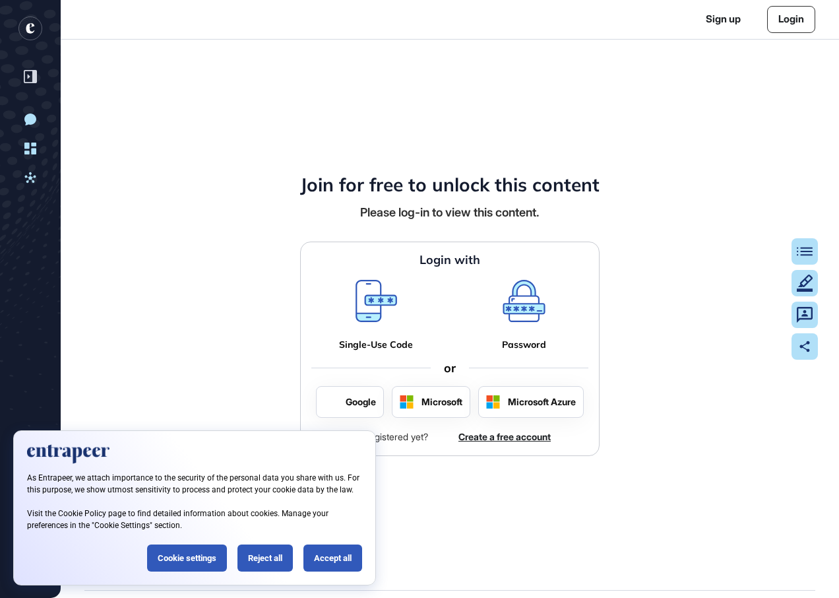 This screenshot has width=839, height=598. Describe the element at coordinates (376, 344) in the screenshot. I see `div: Single-Use Code` at that location.